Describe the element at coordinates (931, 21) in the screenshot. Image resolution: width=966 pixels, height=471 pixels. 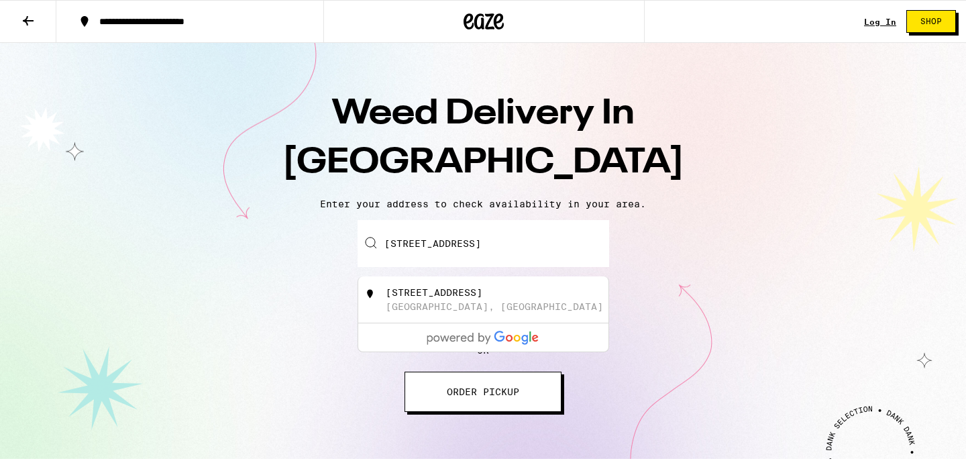
I see `button: Shop` at that location.